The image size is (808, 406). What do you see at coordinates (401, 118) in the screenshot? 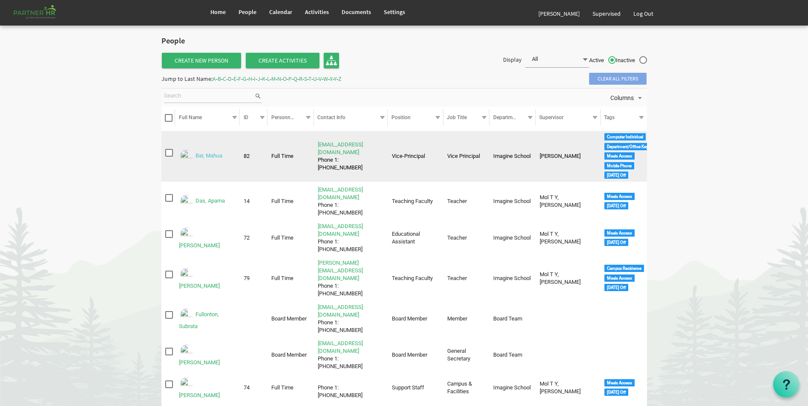
I see `span: Position` at bounding box center [401, 118].